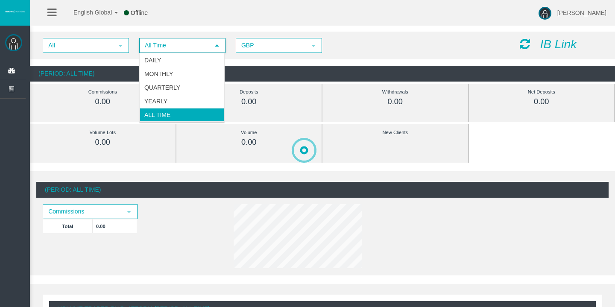 This screenshot has width=615, height=307. I want to click on div: New Clients, so click(395, 132).